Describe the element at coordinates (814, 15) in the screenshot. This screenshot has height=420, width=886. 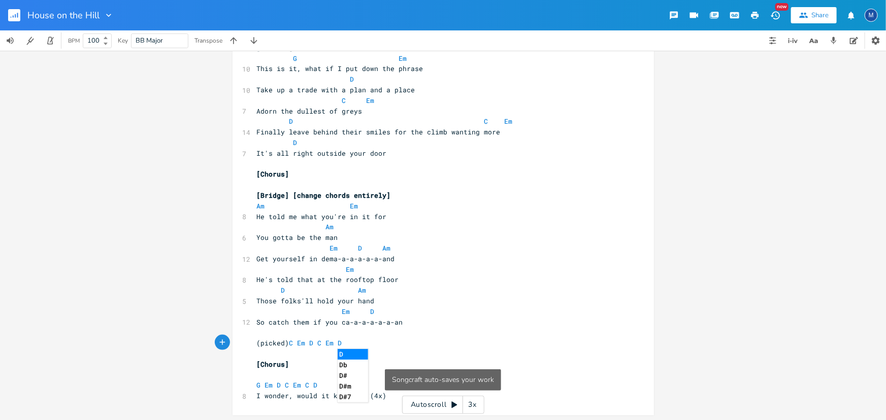
I see `button: Share` at that location.